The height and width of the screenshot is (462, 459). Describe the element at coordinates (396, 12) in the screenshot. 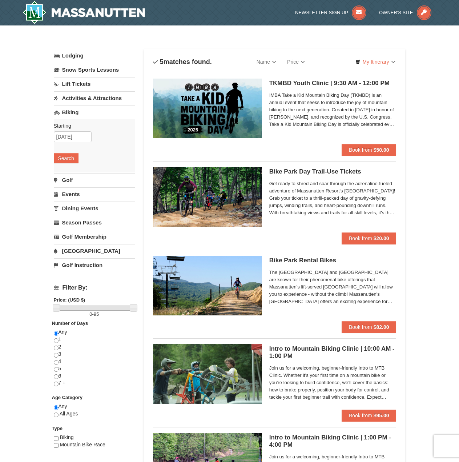

I see `span: Owner's Site` at that location.